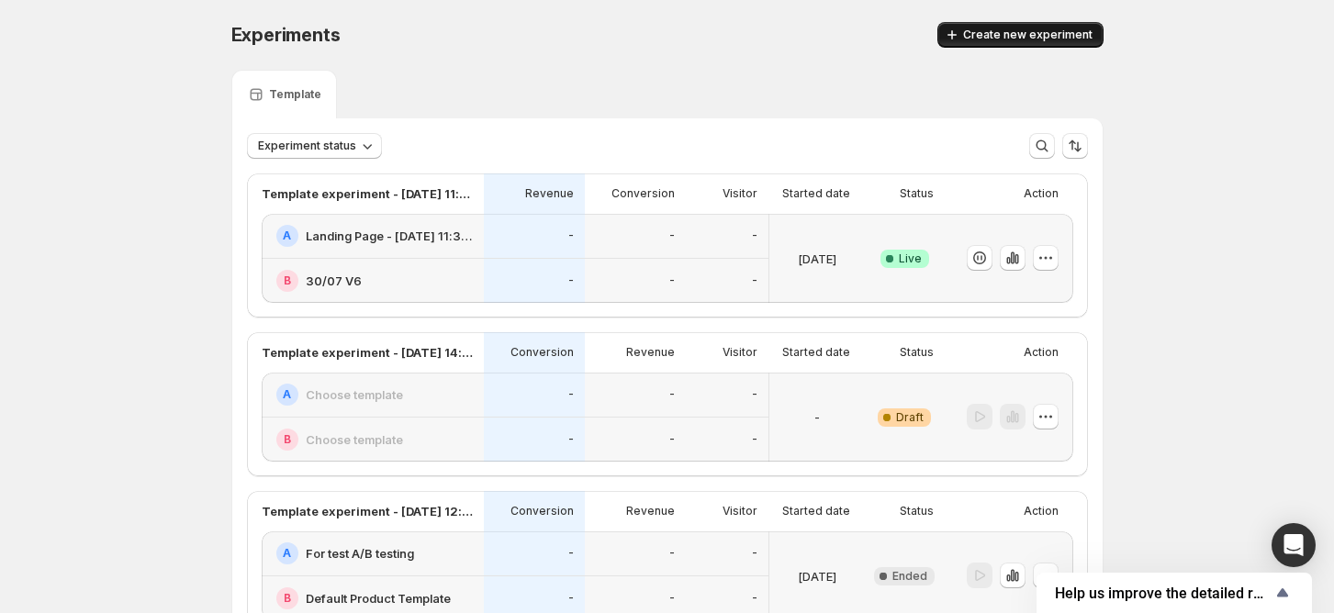  What do you see at coordinates (910, 577) in the screenshot?
I see `span: Ended` at bounding box center [910, 577].